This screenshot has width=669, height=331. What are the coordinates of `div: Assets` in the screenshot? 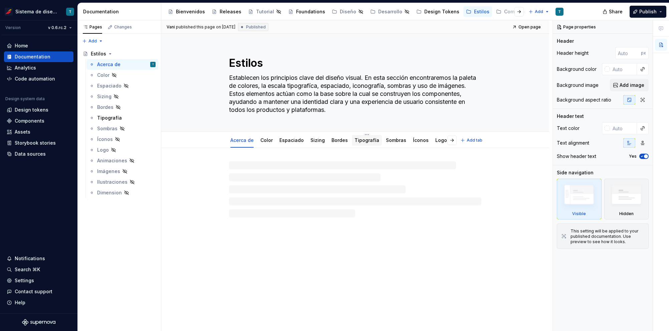 It's located at (22, 132).